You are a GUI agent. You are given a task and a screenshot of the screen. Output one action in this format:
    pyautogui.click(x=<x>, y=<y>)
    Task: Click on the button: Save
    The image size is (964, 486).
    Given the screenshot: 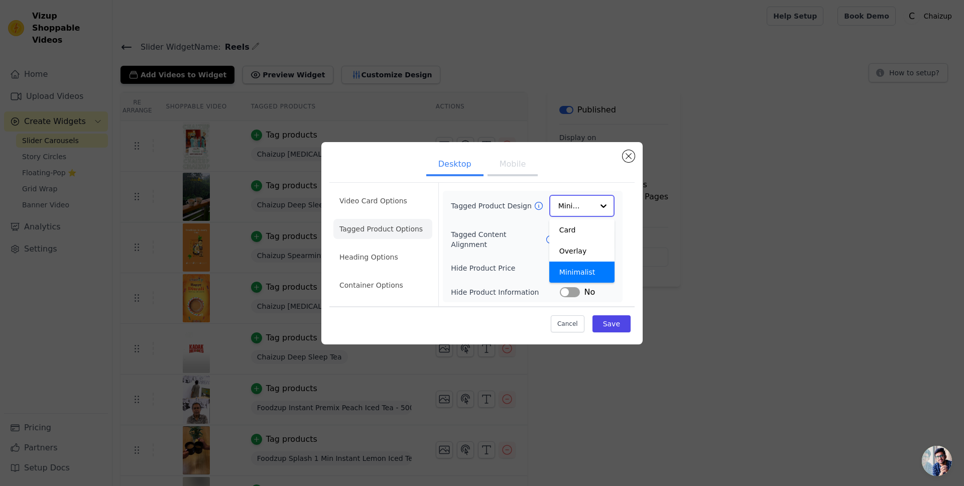 What is the action you would take?
    pyautogui.click(x=611, y=324)
    